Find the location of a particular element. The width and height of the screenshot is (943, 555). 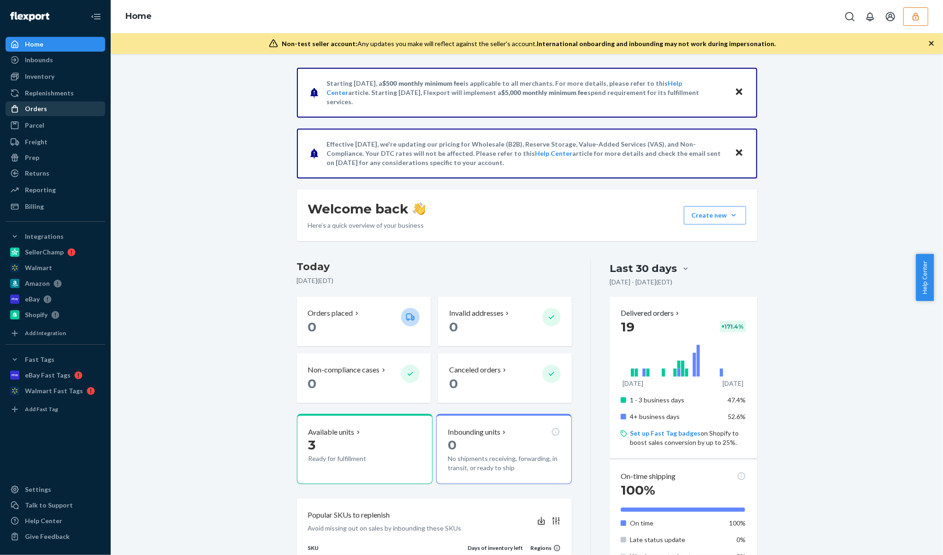

p: On-time shipping is located at coordinates (648, 476).